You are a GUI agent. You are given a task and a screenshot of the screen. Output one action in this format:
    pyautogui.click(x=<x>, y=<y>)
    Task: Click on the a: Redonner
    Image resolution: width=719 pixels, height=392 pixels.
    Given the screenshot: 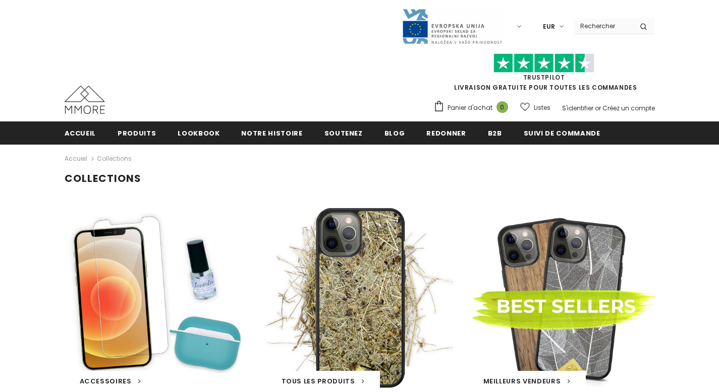 What is the action you would take?
    pyautogui.click(x=446, y=133)
    